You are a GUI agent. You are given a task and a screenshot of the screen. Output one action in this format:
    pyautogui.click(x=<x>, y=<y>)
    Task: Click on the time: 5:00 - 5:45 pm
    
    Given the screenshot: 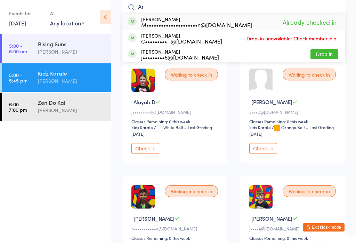 What is the action you would take?
    pyautogui.click(x=18, y=78)
    